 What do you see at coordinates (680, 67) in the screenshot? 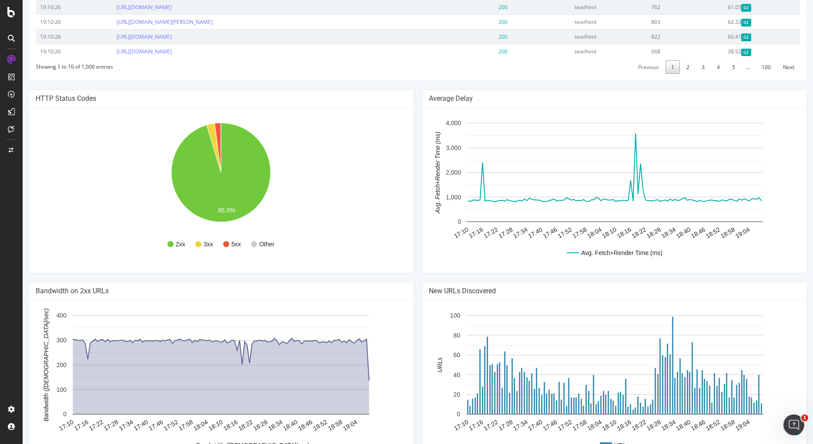
I see `a: 3` at bounding box center [680, 67].